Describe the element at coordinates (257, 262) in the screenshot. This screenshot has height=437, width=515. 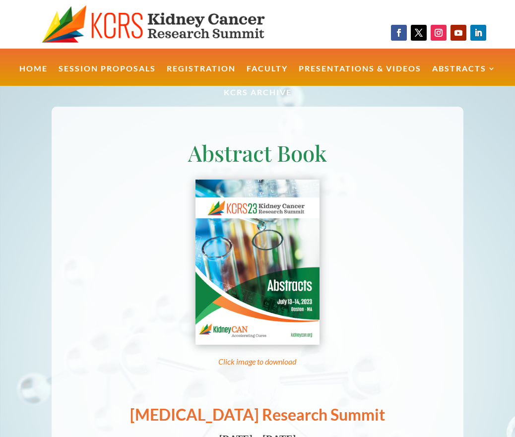
I see `img: Abstract book cover` at that location.